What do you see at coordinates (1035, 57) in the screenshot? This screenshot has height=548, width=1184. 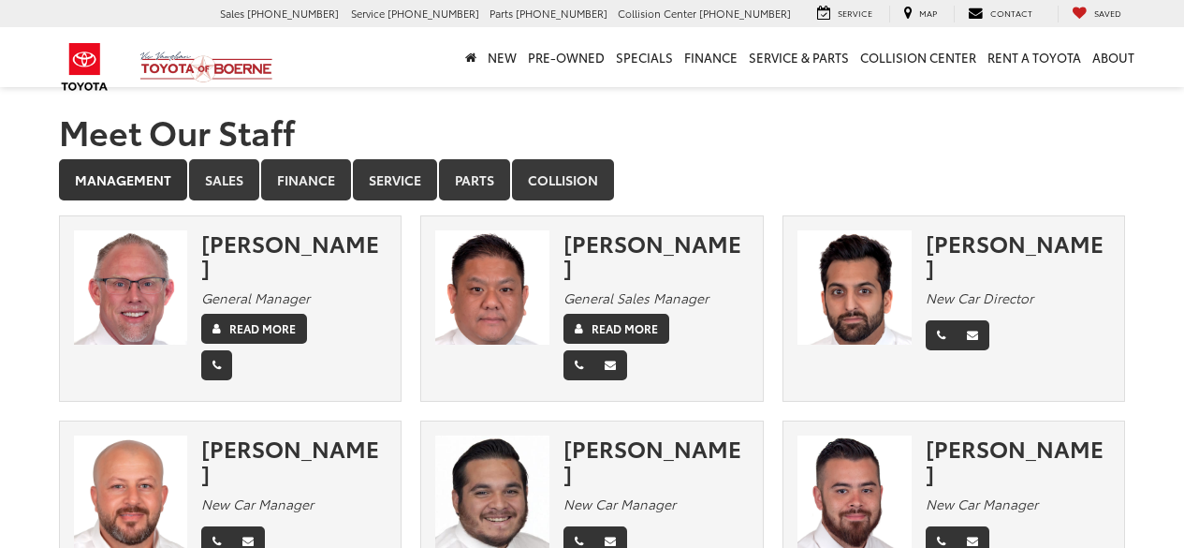 I see `a: Rent a Toyota` at bounding box center [1035, 57].